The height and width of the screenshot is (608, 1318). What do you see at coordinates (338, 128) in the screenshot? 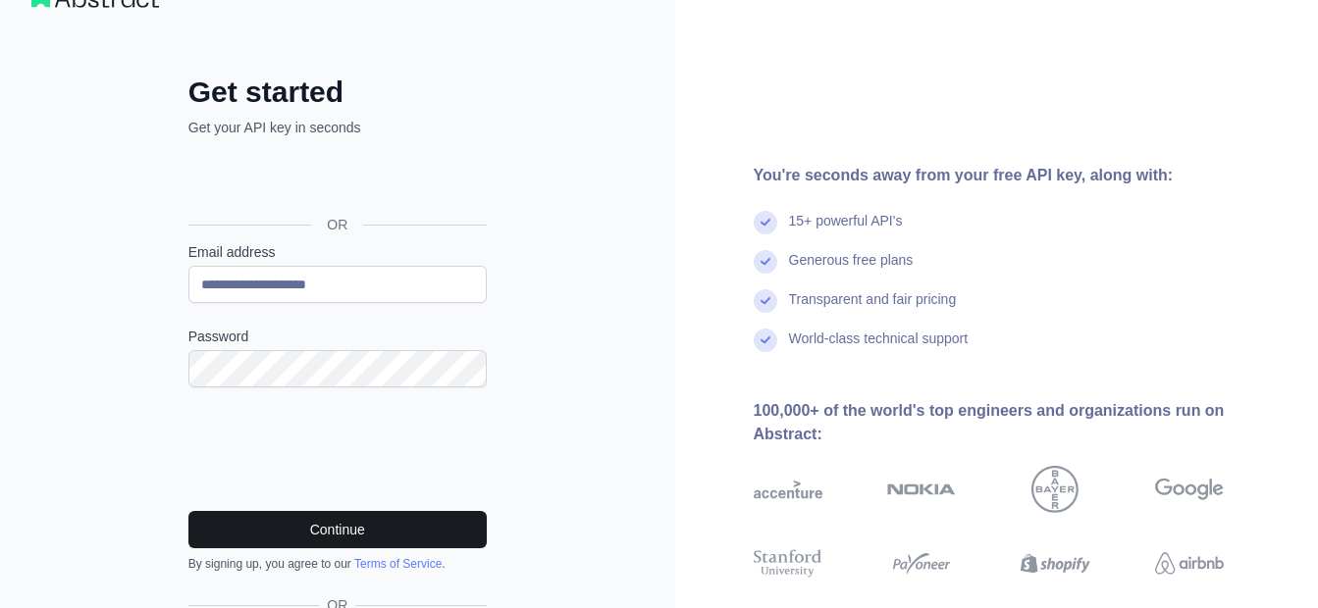
I see `p: Get your API key in seconds` at bounding box center [338, 128].